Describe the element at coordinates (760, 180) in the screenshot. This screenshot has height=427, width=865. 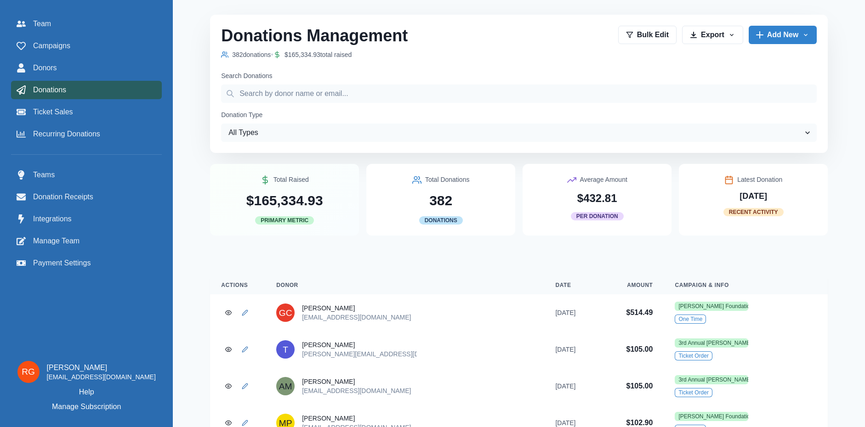
I see `p: Latest Donation` at that location.